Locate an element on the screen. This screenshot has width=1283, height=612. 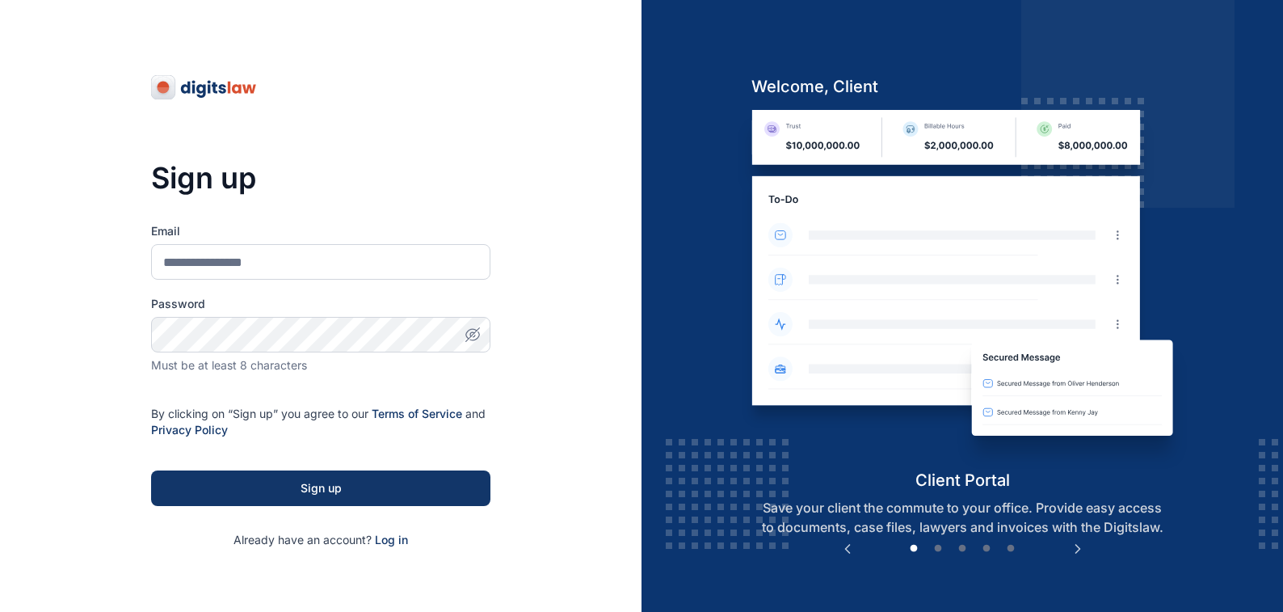
label: Password is located at coordinates (321, 304).